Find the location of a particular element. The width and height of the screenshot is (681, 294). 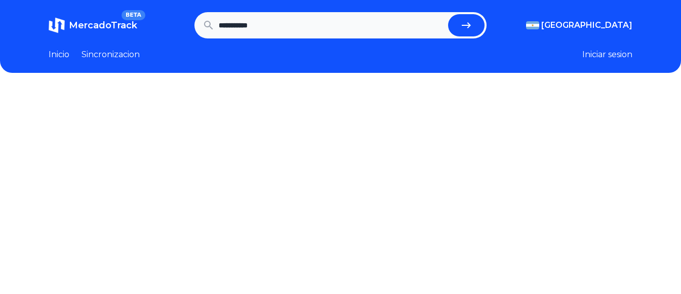

img: Argentina is located at coordinates (533, 25).